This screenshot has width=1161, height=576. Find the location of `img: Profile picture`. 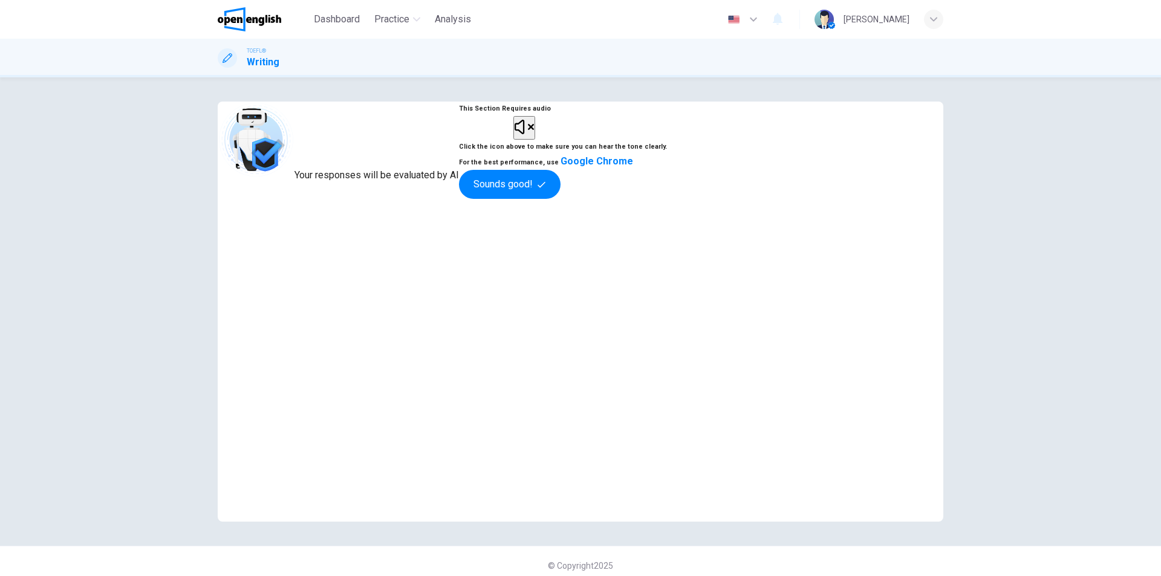

img: Profile picture is located at coordinates (824, 19).